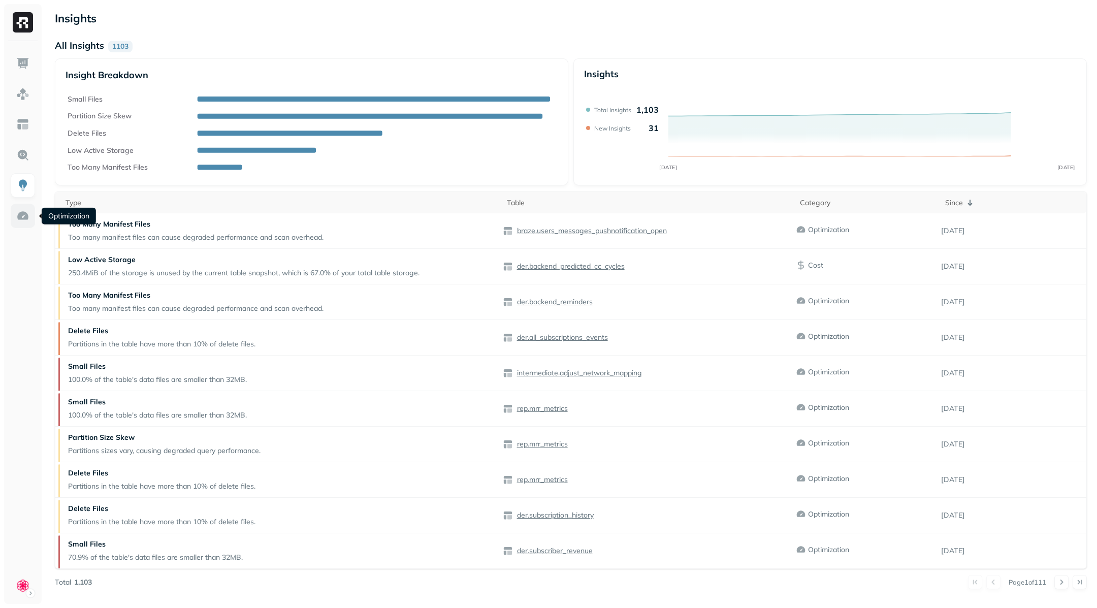 The height and width of the screenshot is (608, 1097). What do you see at coordinates (23, 124) in the screenshot?
I see `img: Asset Explorer` at bounding box center [23, 124].